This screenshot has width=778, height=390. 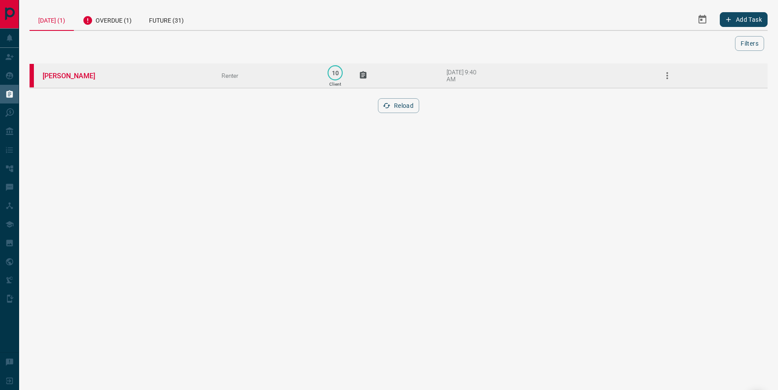 I want to click on button: Filters, so click(x=750, y=43).